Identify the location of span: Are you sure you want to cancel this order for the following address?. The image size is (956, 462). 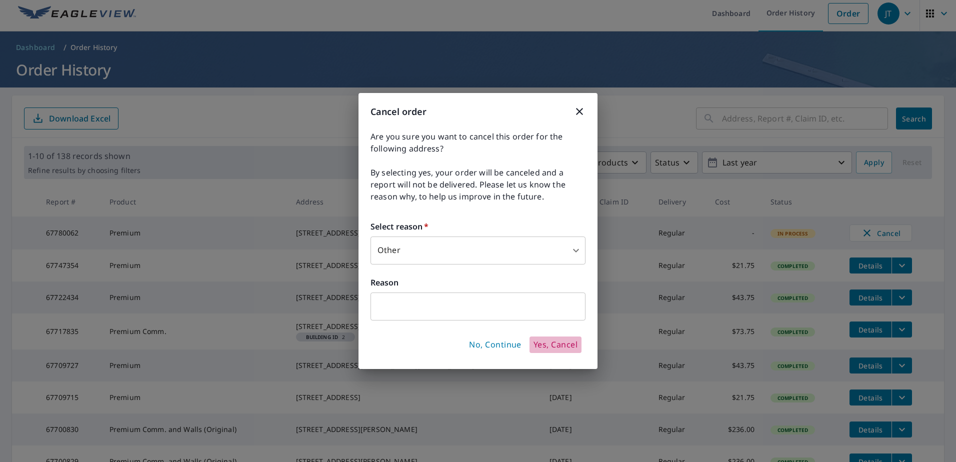
(478, 143).